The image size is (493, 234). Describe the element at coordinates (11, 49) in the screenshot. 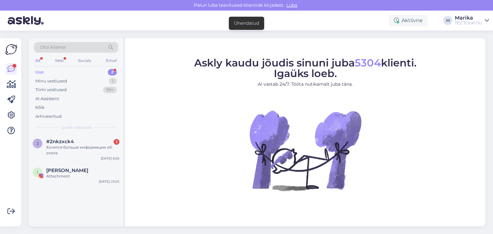

I see `img: Askly Logo` at that location.